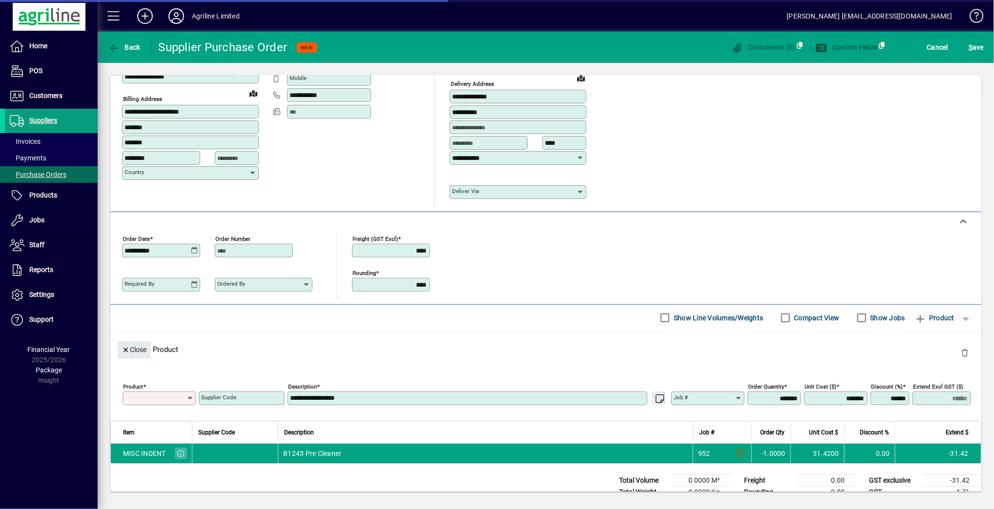 This screenshot has height=509, width=994. Describe the element at coordinates (134, 349) in the screenshot. I see `app-page-header-button: Close` at that location.